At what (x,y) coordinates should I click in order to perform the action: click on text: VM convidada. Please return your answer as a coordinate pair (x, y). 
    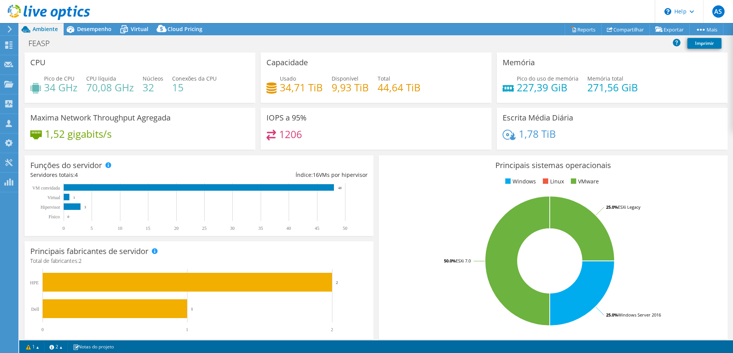
    Looking at the image, I should click on (46, 188).